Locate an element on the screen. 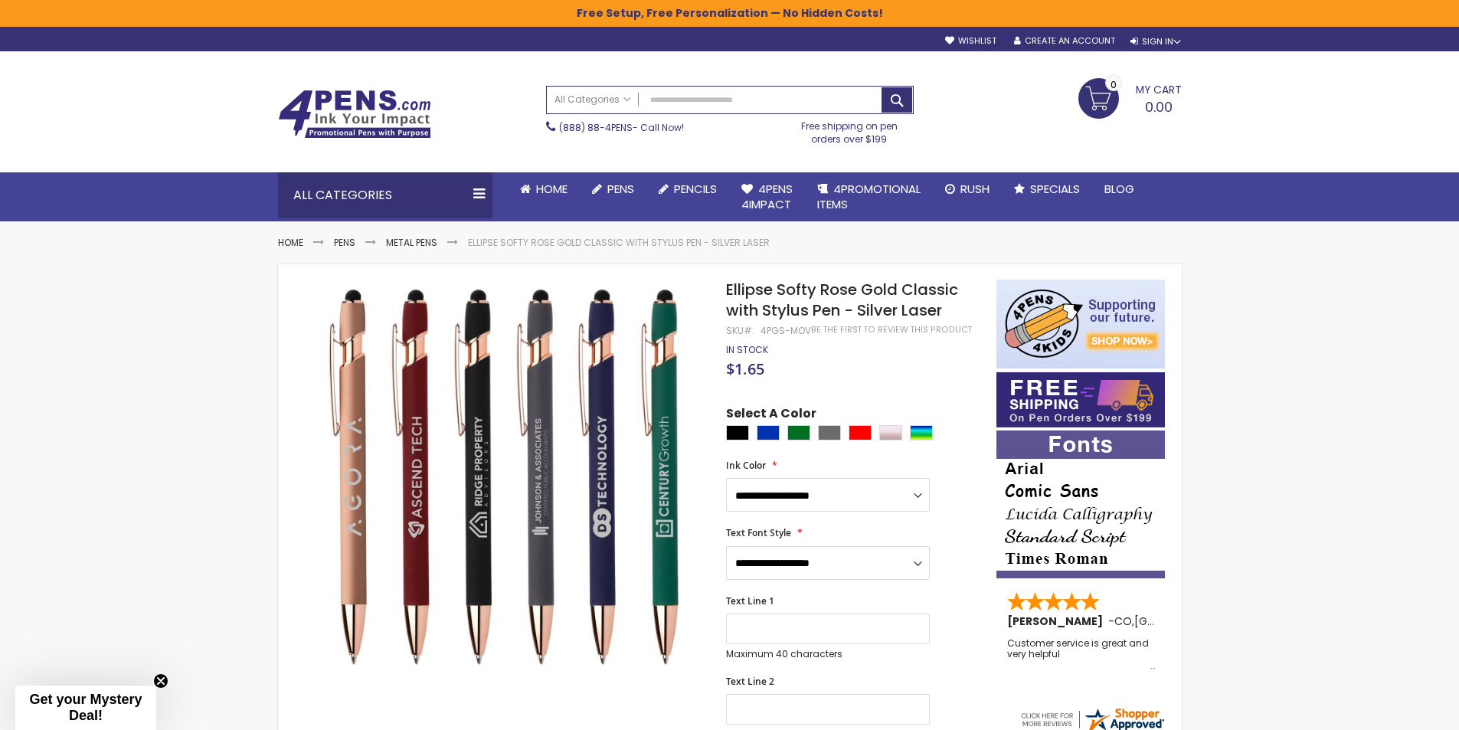  span: Select A Color is located at coordinates (771, 415).